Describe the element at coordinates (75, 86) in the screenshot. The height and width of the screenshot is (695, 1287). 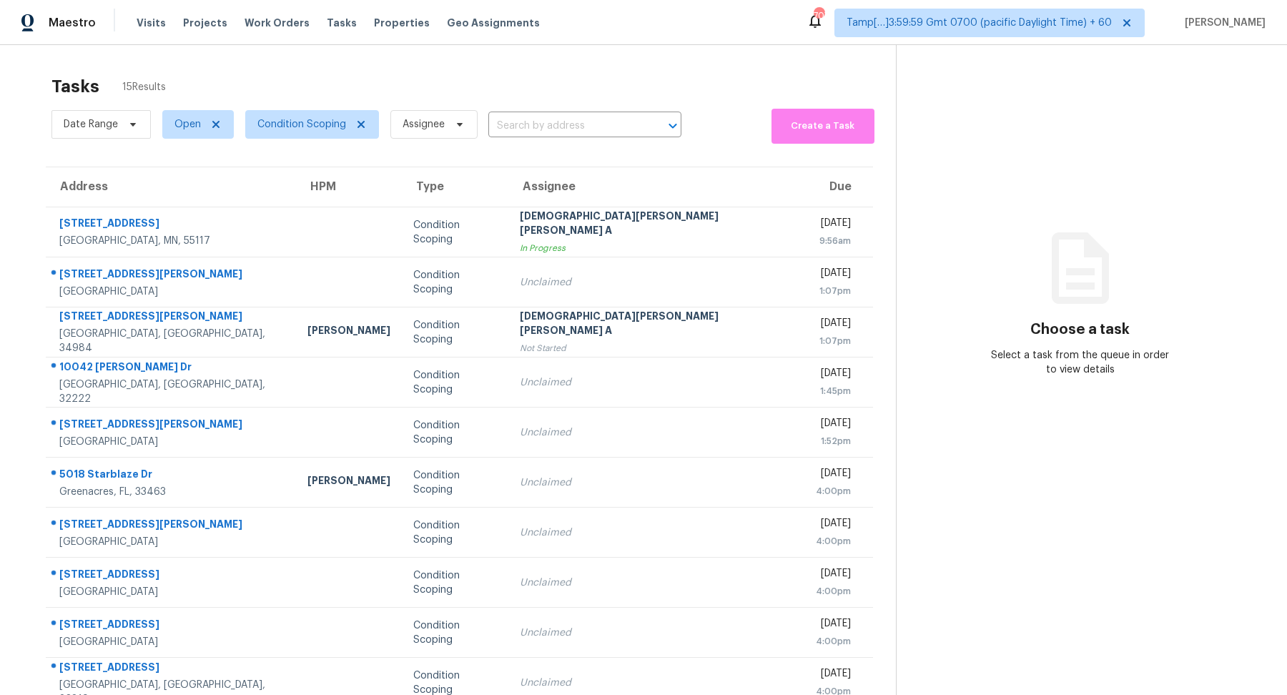
I see `h2: Tasks` at that location.